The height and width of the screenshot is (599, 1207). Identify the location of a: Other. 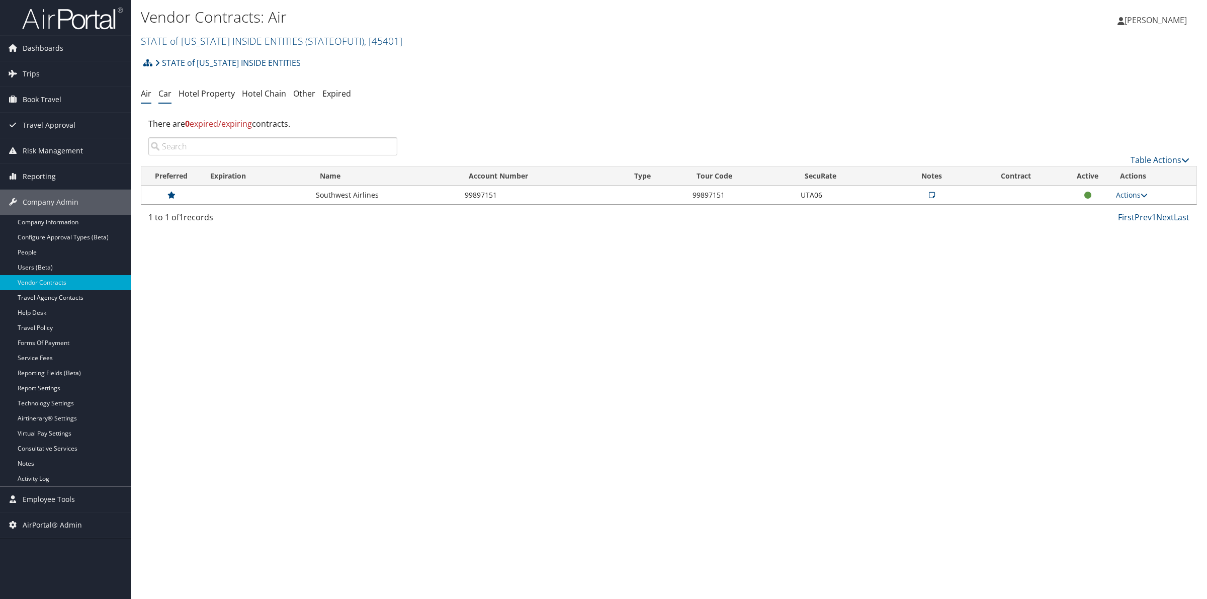
(304, 94).